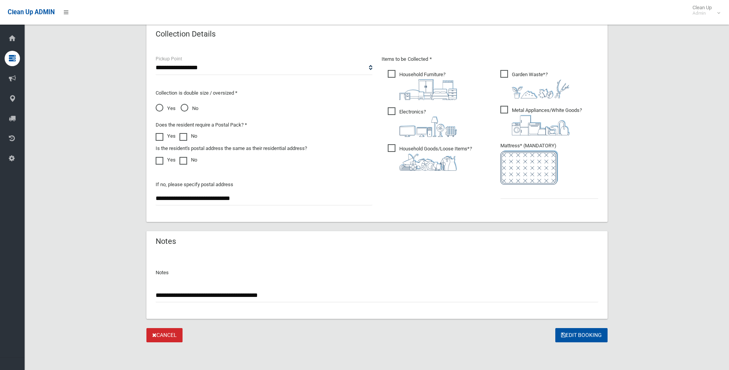 This screenshot has width=729, height=370. I want to click on img: e7408bece873d2c1783593a074e5cb2f.png, so click(529, 167).